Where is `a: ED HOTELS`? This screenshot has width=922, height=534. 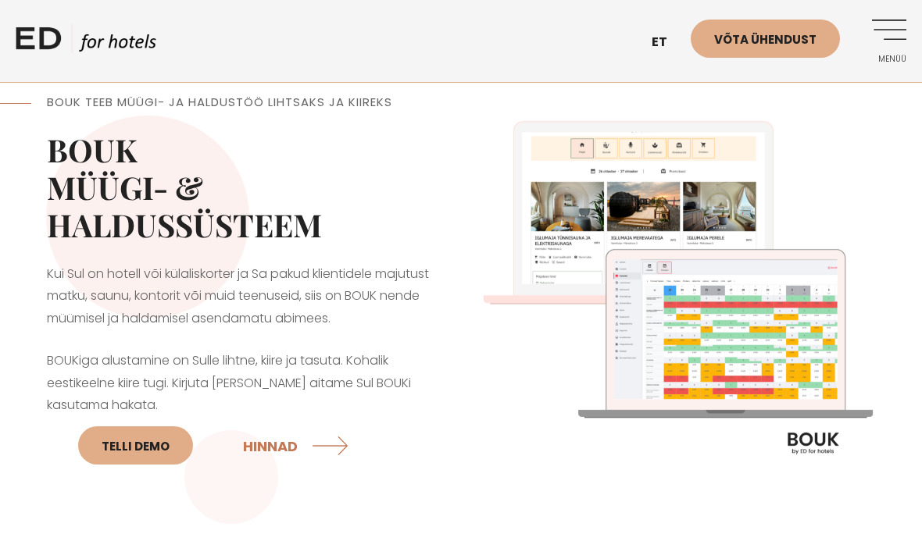
a: ED HOTELS is located at coordinates (86, 43).